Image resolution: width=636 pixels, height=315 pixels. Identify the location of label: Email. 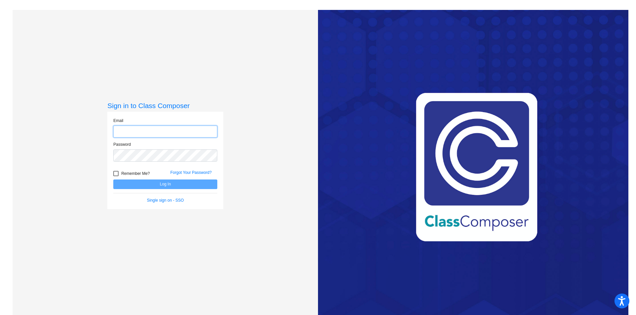
(118, 121).